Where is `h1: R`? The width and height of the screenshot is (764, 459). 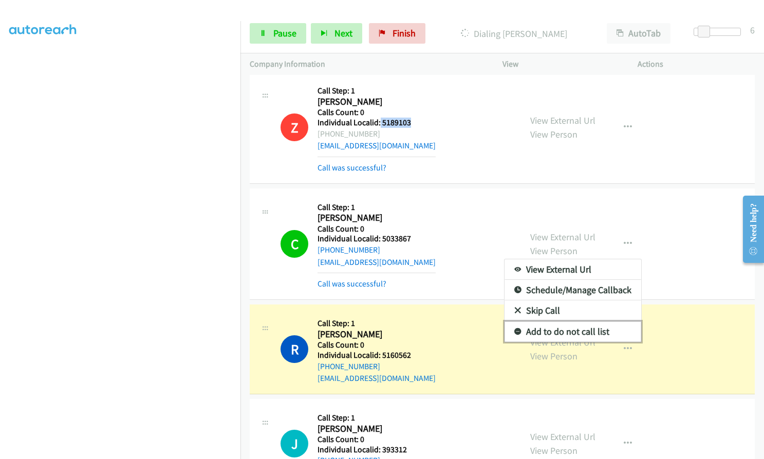
h1: R is located at coordinates (294, 349).